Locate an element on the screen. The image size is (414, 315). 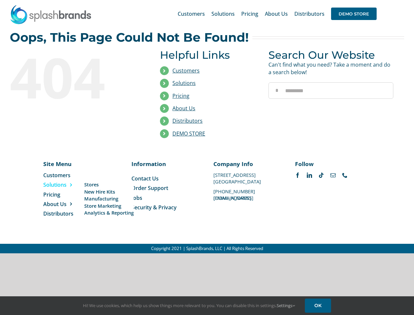
a: New Hire Kits is located at coordinates (109, 191).